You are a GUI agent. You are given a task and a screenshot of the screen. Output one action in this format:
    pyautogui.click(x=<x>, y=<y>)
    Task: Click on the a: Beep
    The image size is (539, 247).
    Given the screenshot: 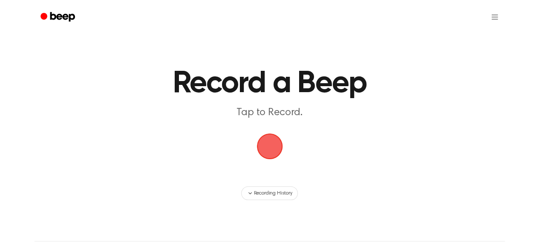 What is the action you would take?
    pyautogui.click(x=58, y=17)
    